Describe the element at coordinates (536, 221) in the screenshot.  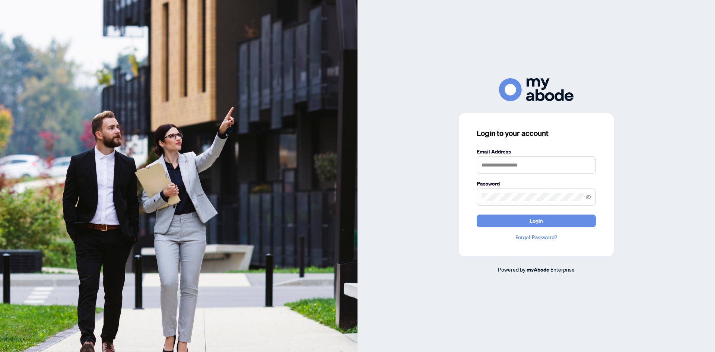
I see `span: Login` at that location.